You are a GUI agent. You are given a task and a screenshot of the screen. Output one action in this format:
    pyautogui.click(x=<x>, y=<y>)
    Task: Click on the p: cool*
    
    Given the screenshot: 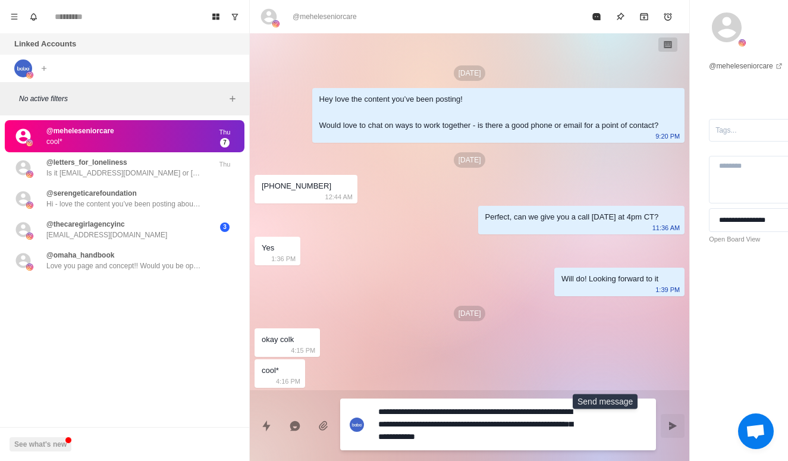 What is the action you would take?
    pyautogui.click(x=54, y=142)
    